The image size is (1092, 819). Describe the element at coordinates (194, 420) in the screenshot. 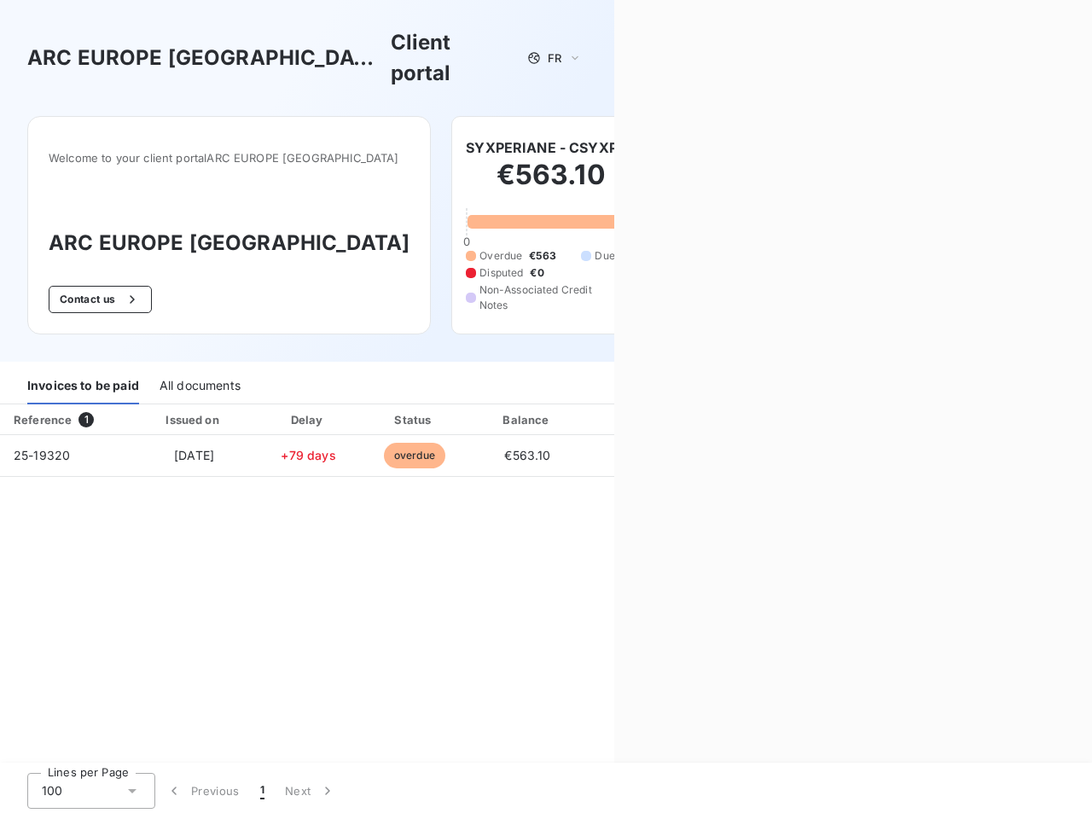

I see `div: Issued on` at that location.